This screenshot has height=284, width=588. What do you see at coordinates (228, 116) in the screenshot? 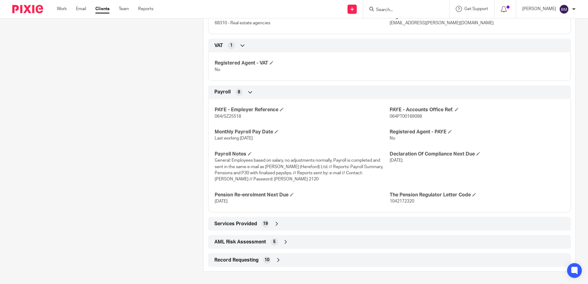
I see `span: 064/SZ25518` at bounding box center [228, 116].